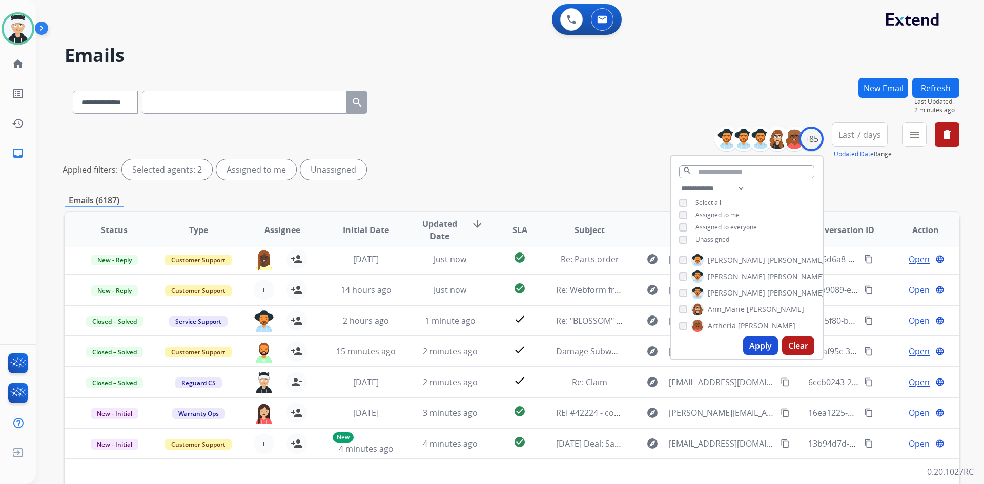  What do you see at coordinates (860, 135) in the screenshot?
I see `span: Last 7 days` at bounding box center [860, 135].